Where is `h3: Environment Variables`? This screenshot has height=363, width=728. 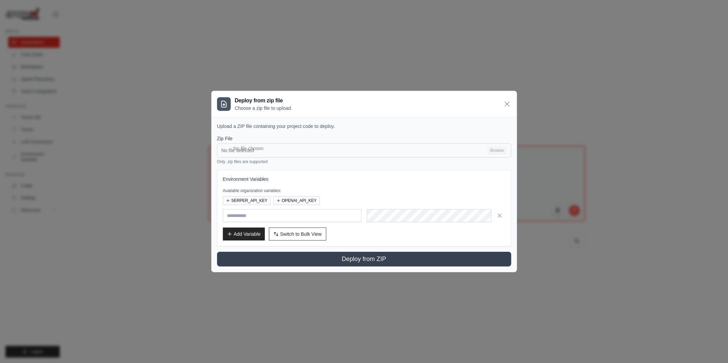
h3: Environment Variables is located at coordinates (364, 179).